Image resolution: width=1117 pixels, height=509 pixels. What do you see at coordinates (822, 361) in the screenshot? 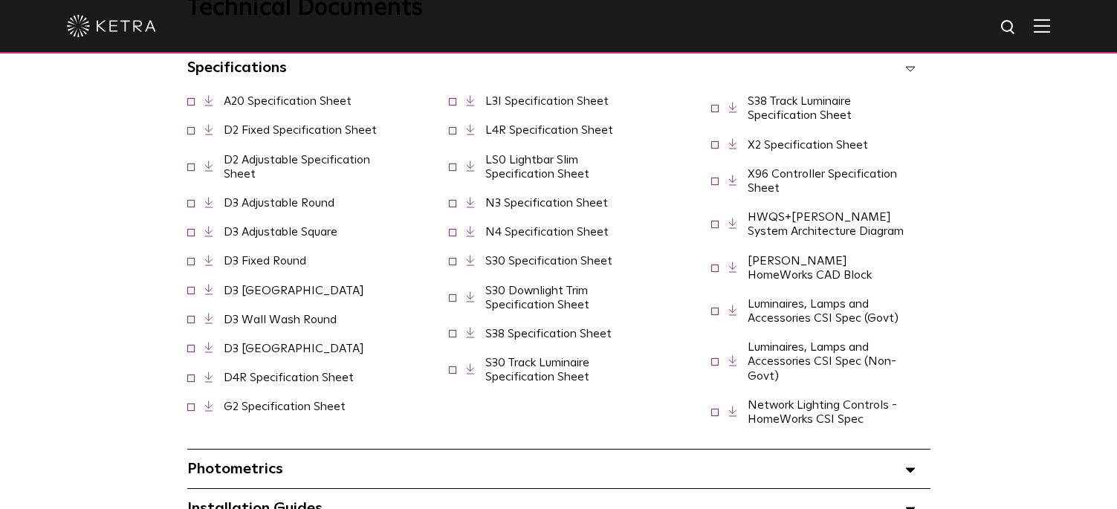
I see `a: Luminaires, Lamps and Accessories CSI Spec (Non-Govt)` at bounding box center [822, 361].